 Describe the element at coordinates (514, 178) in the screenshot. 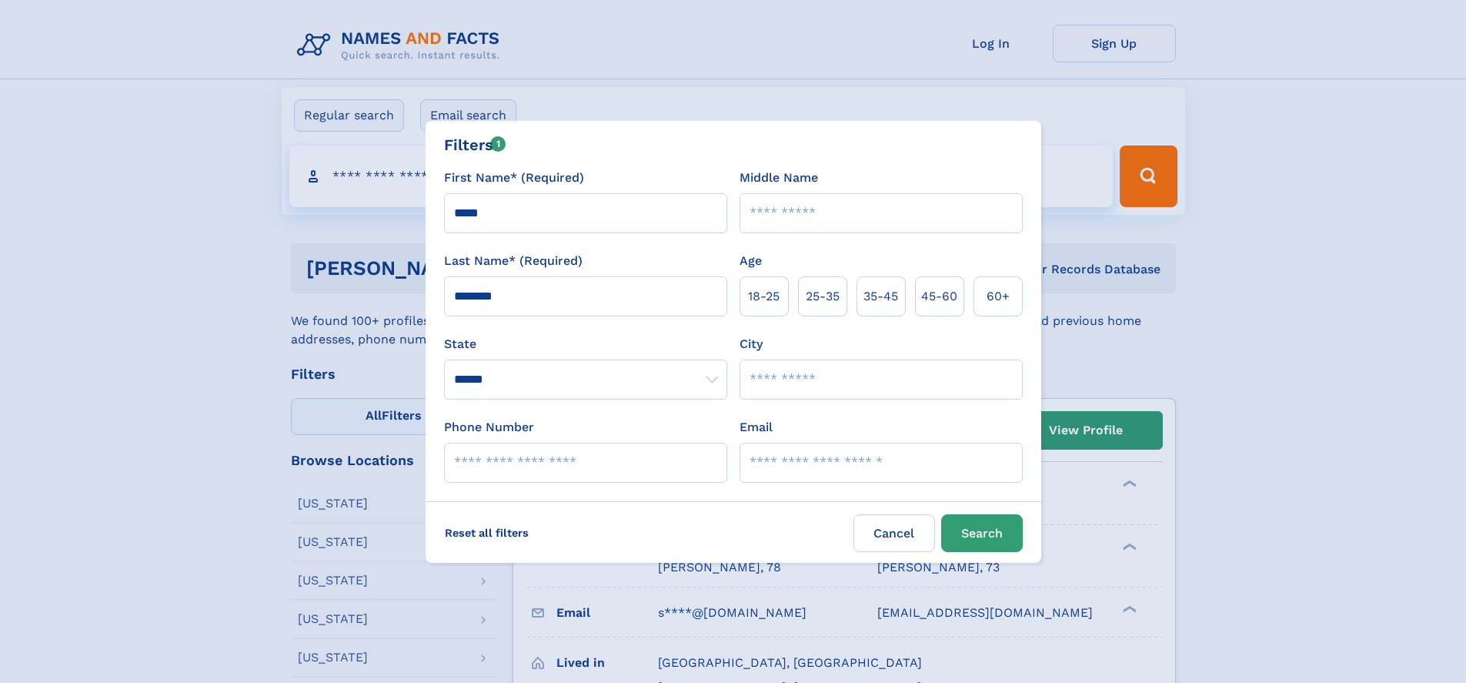

I see `label: First Name* (Required)` at that location.